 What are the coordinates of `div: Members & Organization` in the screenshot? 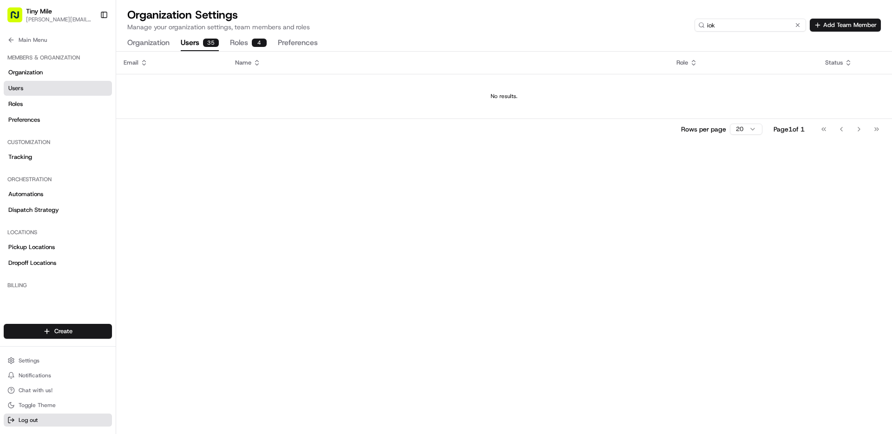 It's located at (58, 58).